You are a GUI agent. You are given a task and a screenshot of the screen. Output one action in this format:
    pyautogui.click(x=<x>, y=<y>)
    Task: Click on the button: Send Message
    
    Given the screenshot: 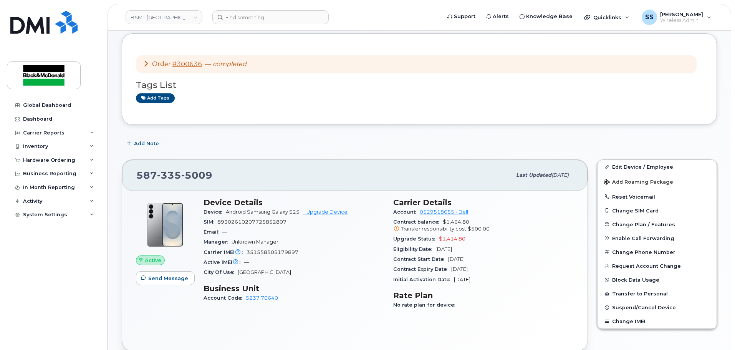 What is the action you would take?
    pyautogui.click(x=165, y=278)
    